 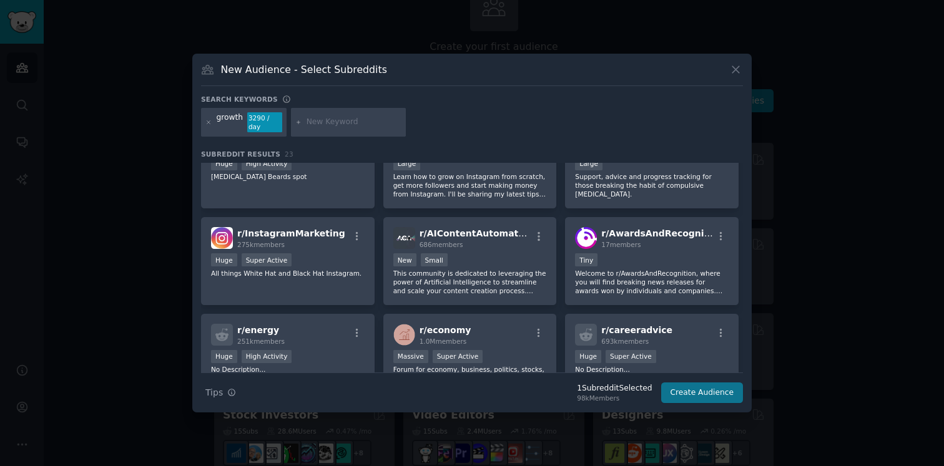 What do you see at coordinates (261, 341) in the screenshot?
I see `span: 251k members` at bounding box center [261, 341].